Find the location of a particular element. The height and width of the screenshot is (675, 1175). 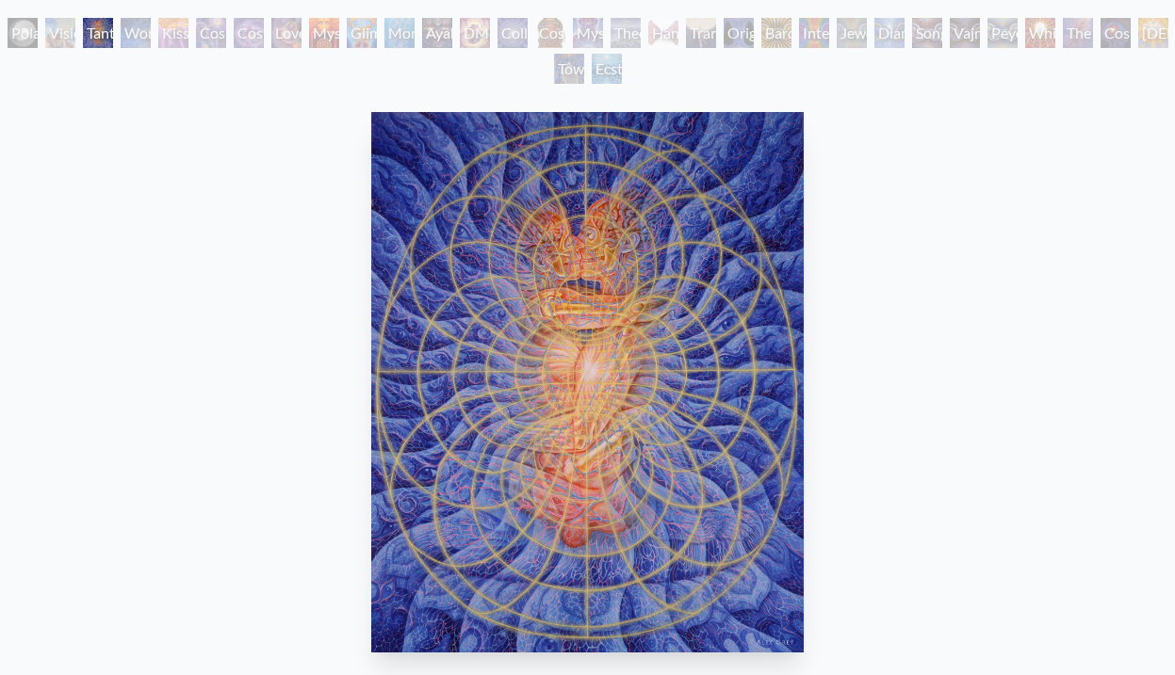

div: Cosmic Consciousness is located at coordinates (1115, 33).